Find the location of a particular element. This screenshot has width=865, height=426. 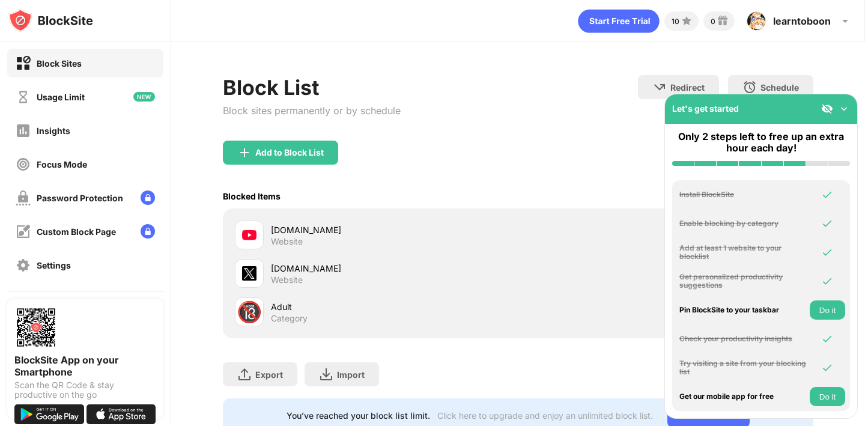

div: Block Sites is located at coordinates (59, 63).